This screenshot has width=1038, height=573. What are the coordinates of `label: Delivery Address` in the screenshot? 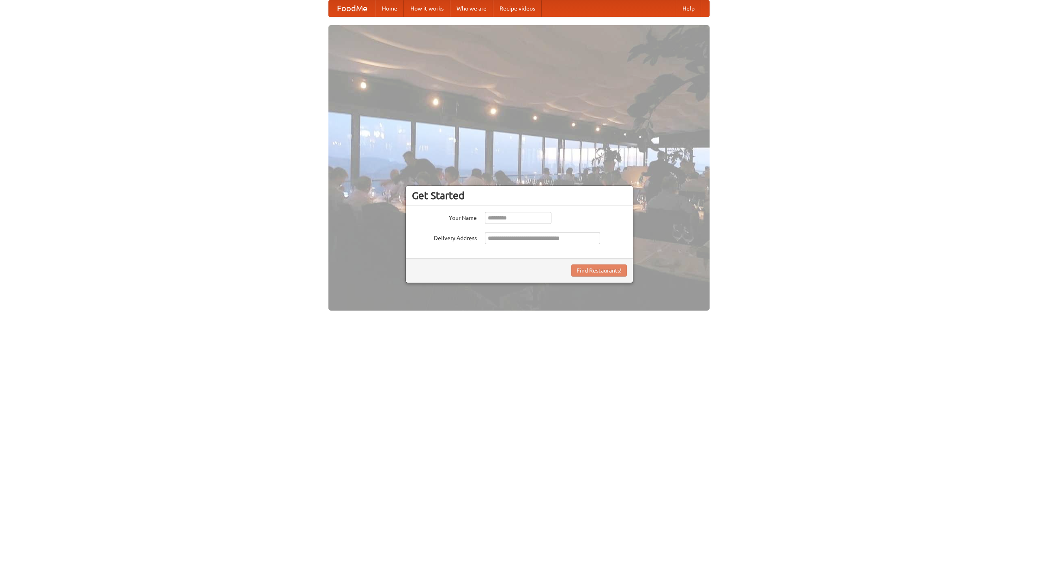 It's located at (444, 237).